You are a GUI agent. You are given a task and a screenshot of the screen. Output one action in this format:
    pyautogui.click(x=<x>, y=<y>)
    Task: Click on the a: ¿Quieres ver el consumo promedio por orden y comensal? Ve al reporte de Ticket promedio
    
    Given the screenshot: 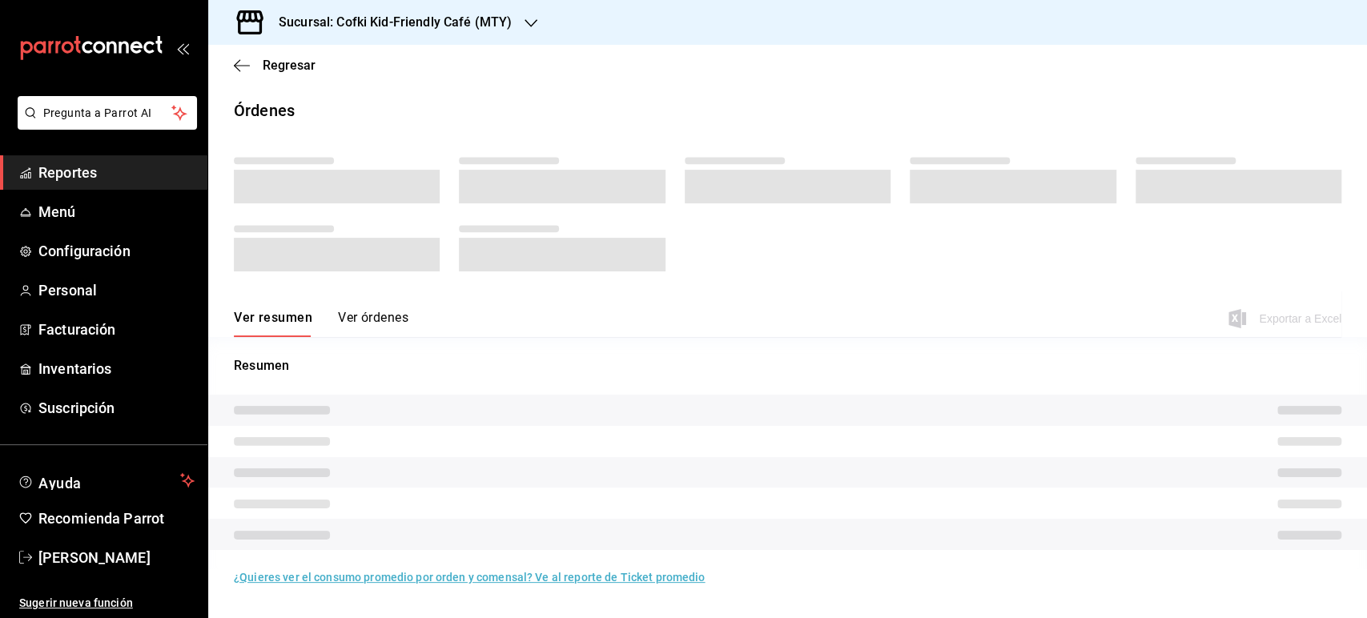 What is the action you would take?
    pyautogui.click(x=469, y=578)
    